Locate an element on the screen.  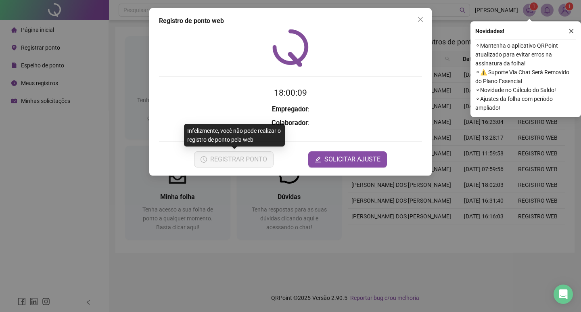
div: Infelizmente, você não pode realizar o registro de ponto pela web is located at coordinates (234, 135).